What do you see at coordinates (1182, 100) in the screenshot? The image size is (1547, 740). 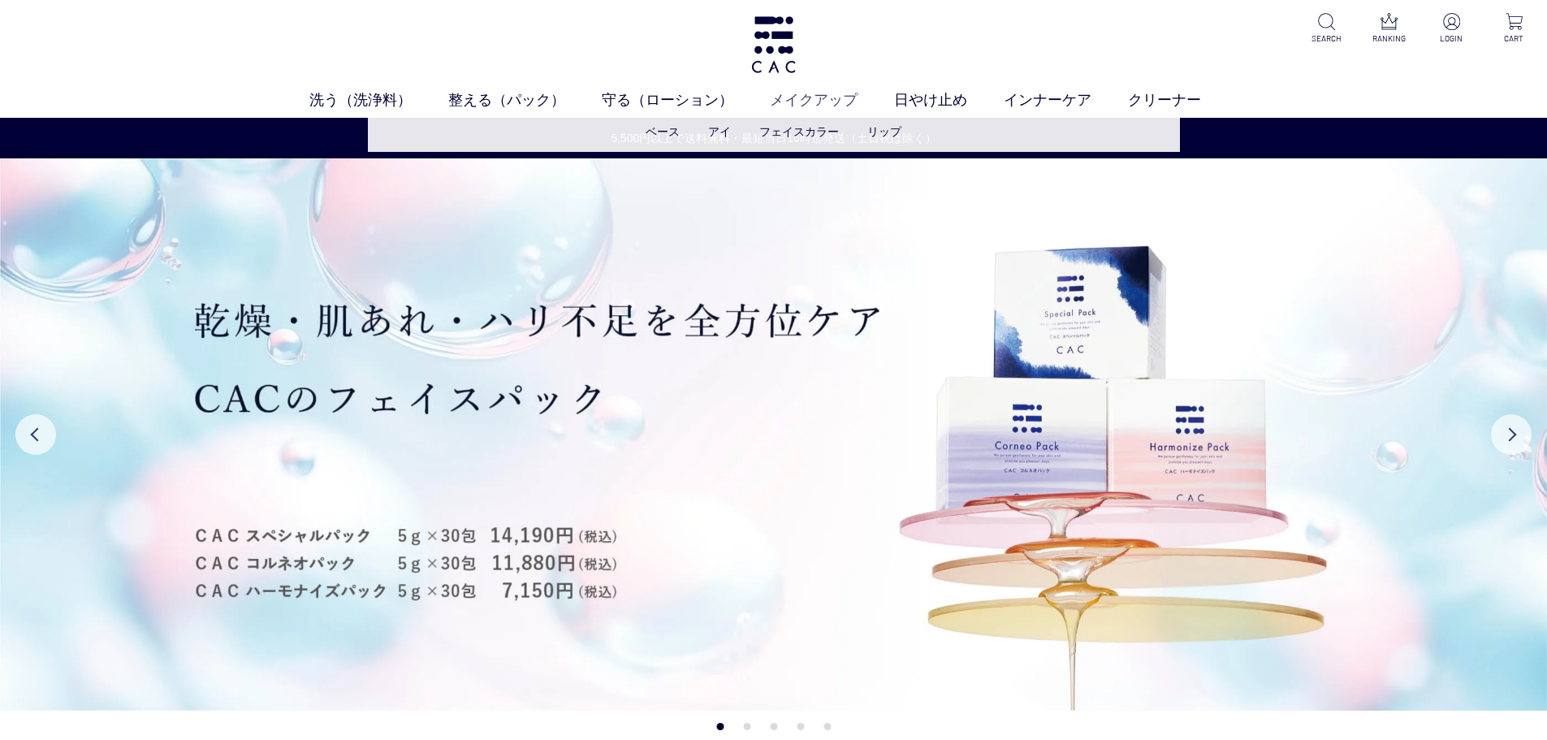 I see `a: クリーナー` at bounding box center [1182, 100].